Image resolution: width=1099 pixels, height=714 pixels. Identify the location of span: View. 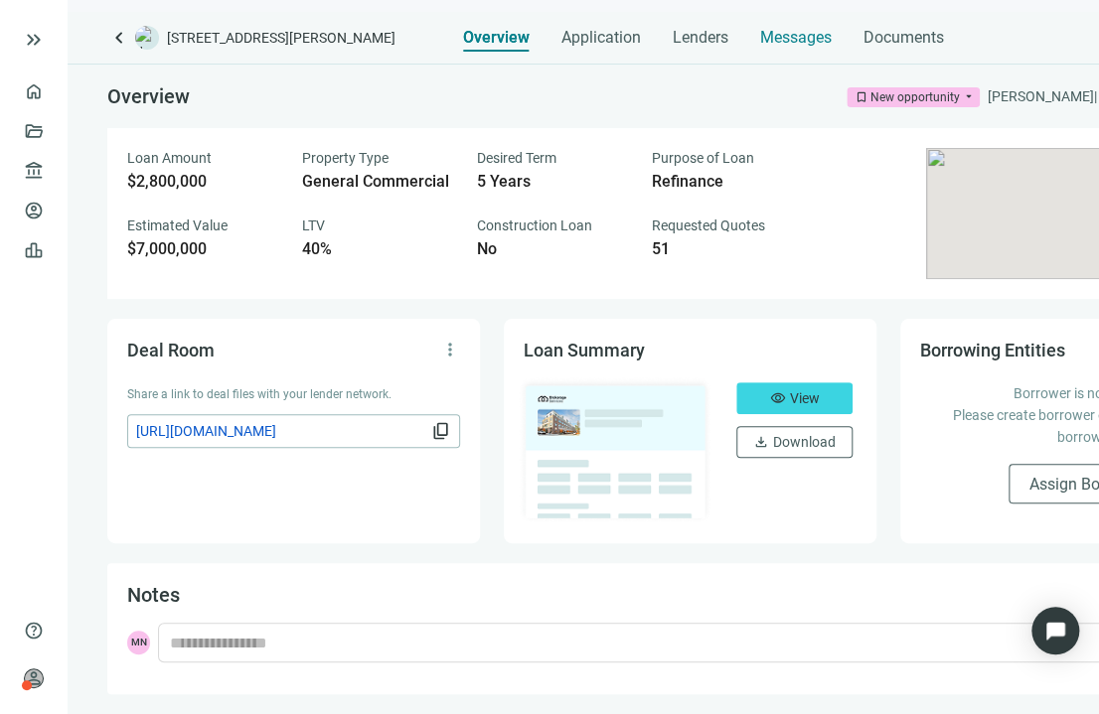
(804, 398).